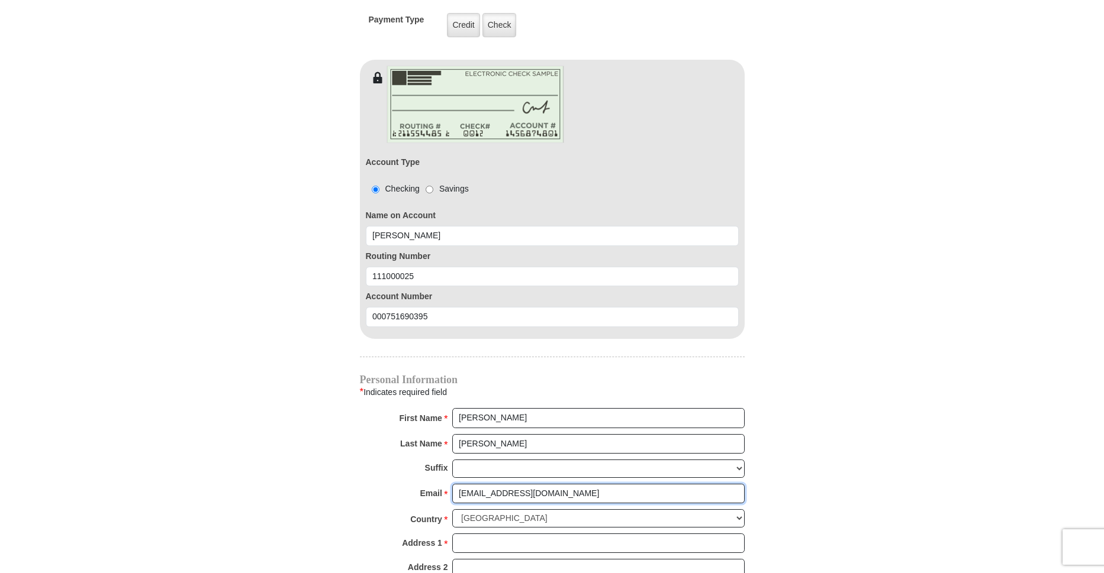  I want to click on strong: Address 1, so click(422, 543).